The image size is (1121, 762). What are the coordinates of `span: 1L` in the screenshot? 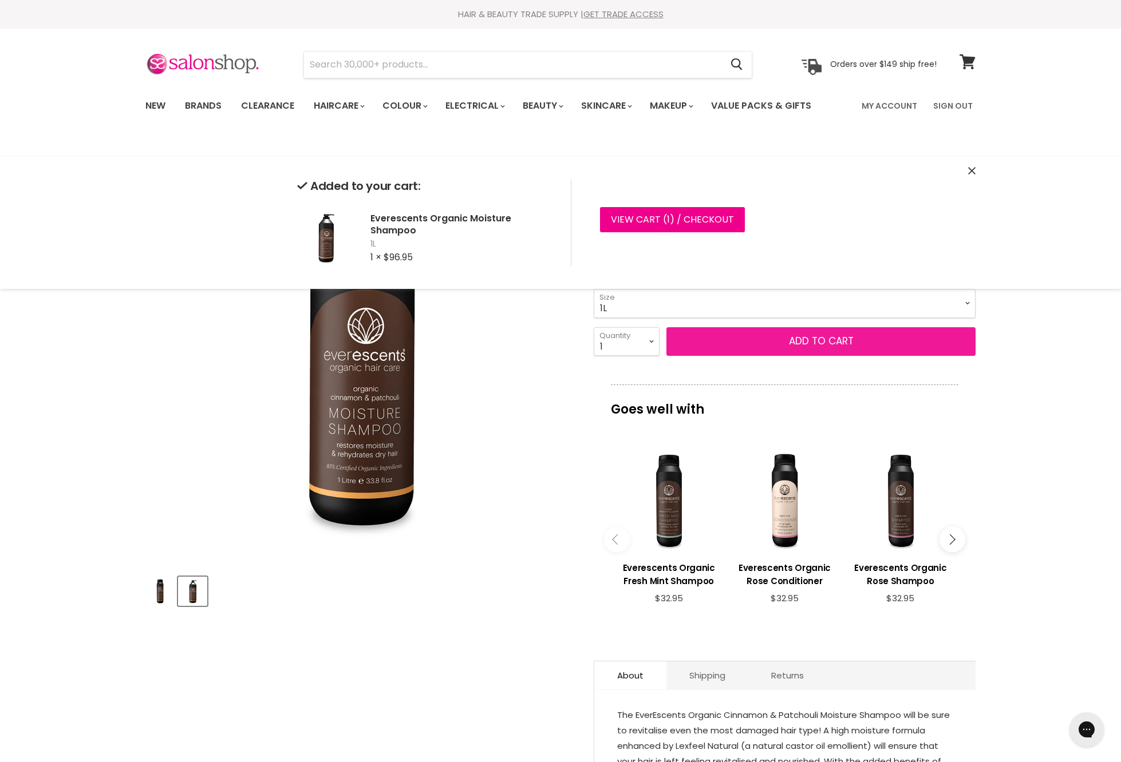 It's located at (461, 244).